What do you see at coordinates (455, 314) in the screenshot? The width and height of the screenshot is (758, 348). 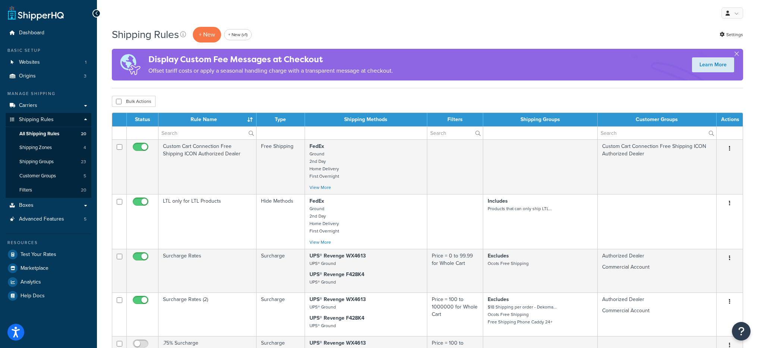 I see `td: Price = 100 to 1000000 for Whole Cart` at bounding box center [455, 314].